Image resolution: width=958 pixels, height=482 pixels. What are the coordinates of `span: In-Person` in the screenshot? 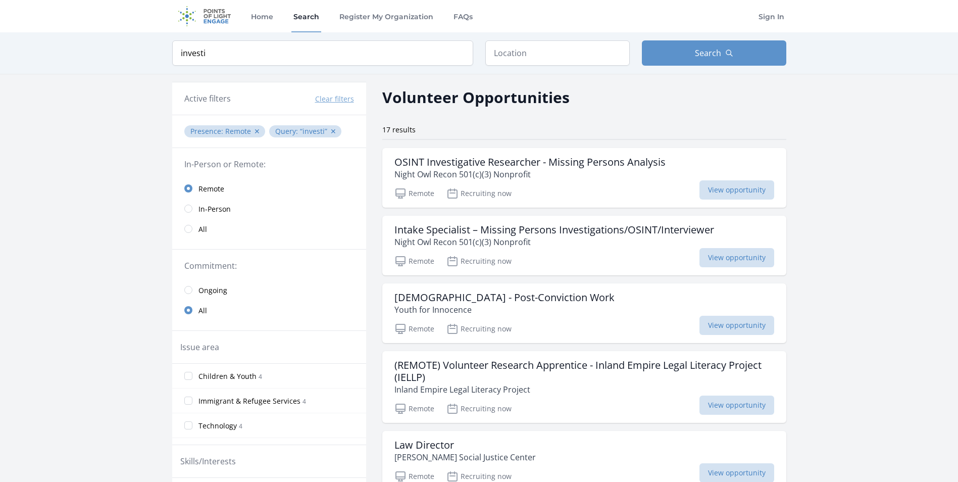 It's located at (215, 209).